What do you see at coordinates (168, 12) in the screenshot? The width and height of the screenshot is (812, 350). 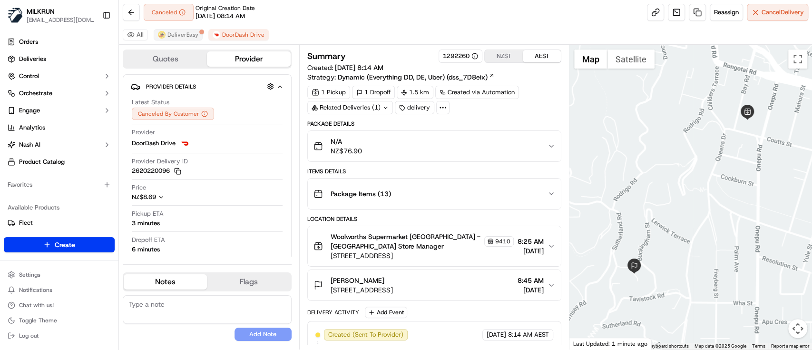 I see `button: Canceled` at bounding box center [168, 12].